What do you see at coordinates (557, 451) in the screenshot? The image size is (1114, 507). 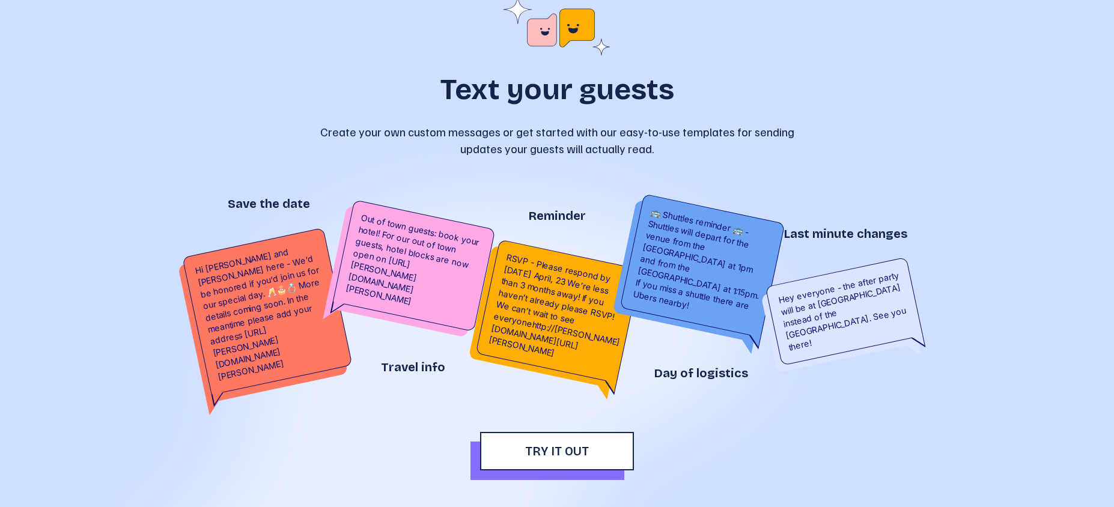 I see `span: Try it out` at bounding box center [557, 451].